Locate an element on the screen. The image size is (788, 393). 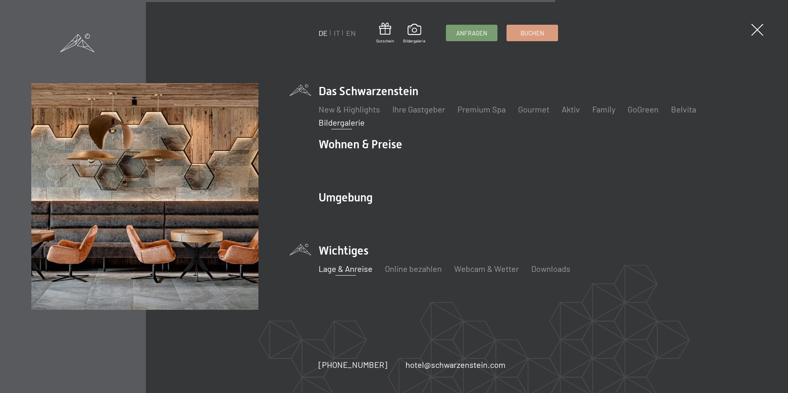
a: Belvita is located at coordinates (683, 109).